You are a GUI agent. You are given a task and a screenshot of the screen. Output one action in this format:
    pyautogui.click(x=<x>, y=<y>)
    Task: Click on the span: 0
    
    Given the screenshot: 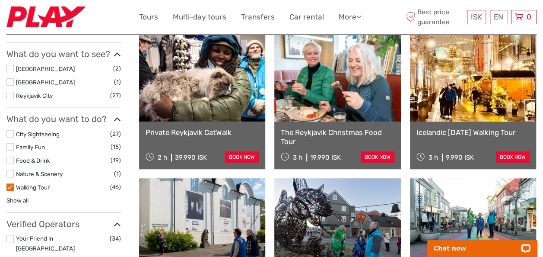 What is the action you would take?
    pyautogui.click(x=529, y=17)
    